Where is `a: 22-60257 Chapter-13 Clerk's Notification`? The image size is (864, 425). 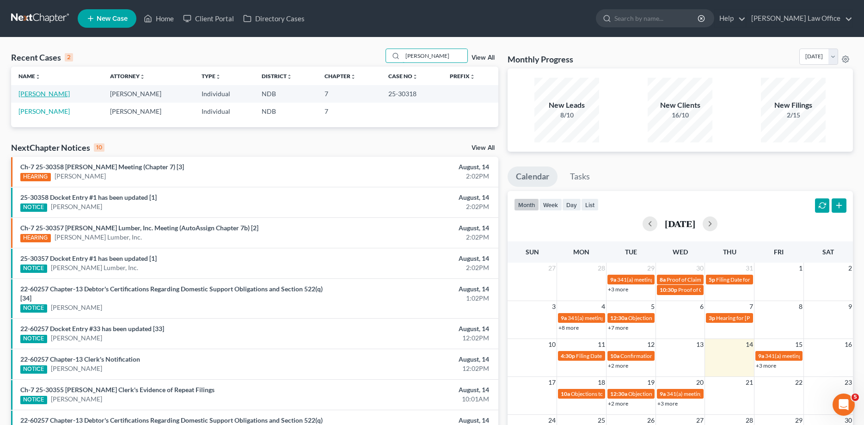
a: 22-60257 Chapter-13 Clerk's Notification is located at coordinates (80, 359).